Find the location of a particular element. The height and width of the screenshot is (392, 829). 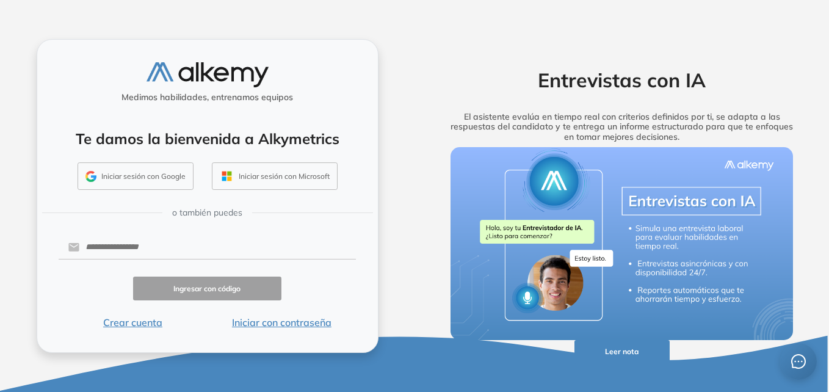

h4: Te damos la bienvenida a Alkymetrics is located at coordinates (208, 139).